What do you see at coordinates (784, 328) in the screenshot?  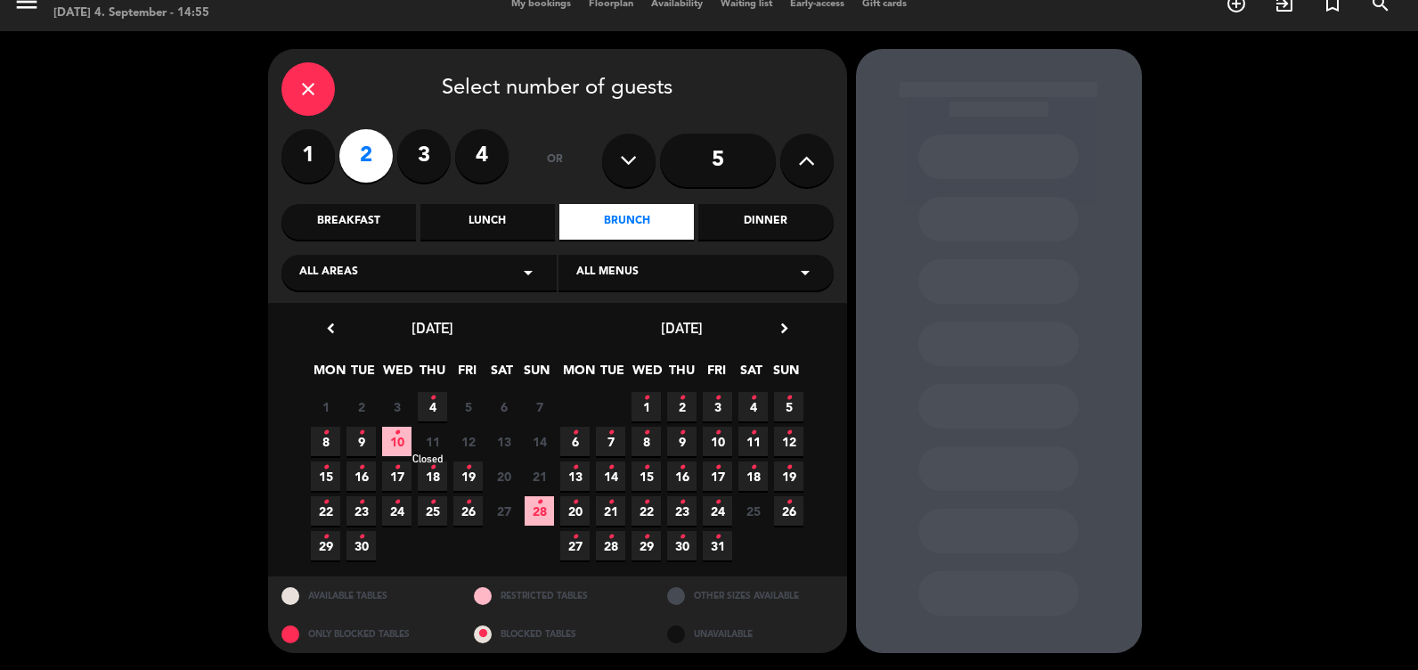 I see `i: chevron_right` at bounding box center [784, 328].